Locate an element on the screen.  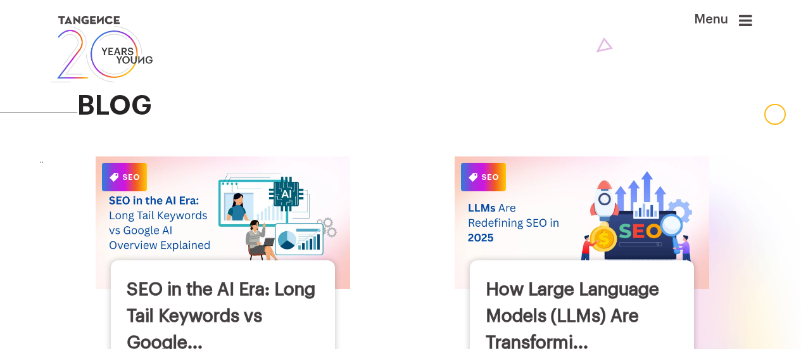
img: How Large Language Models (LLMs) Are Transforming SEO in 2025 is located at coordinates (582, 222).